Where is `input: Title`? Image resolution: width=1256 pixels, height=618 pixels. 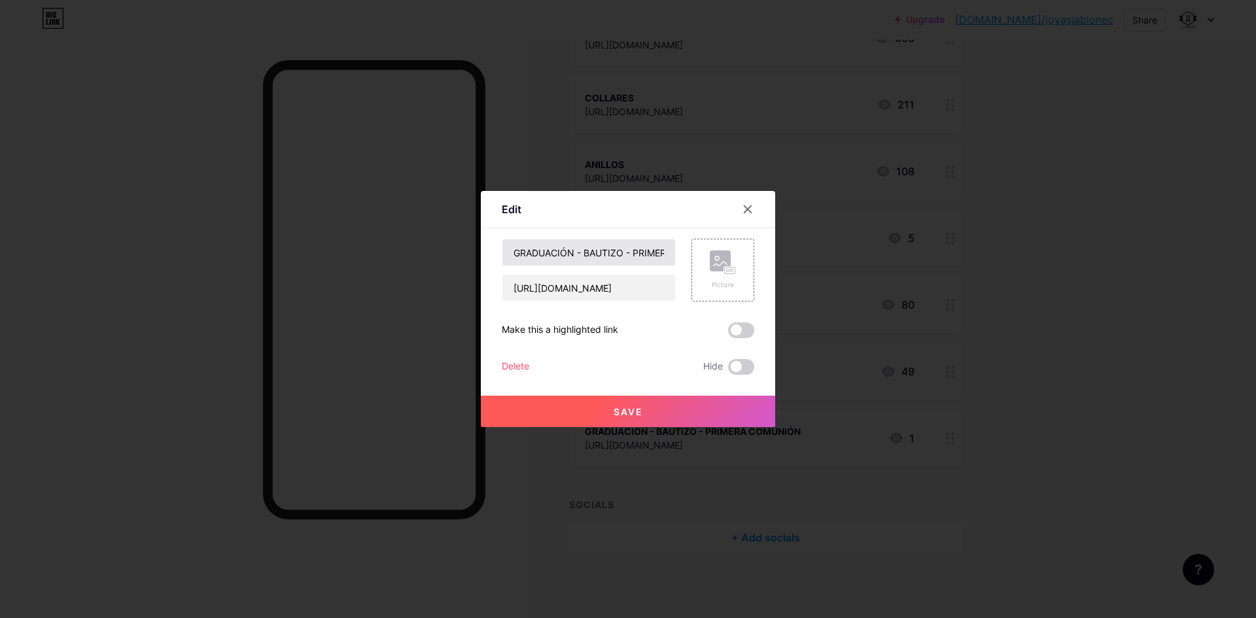 input: Title is located at coordinates (589, 253).